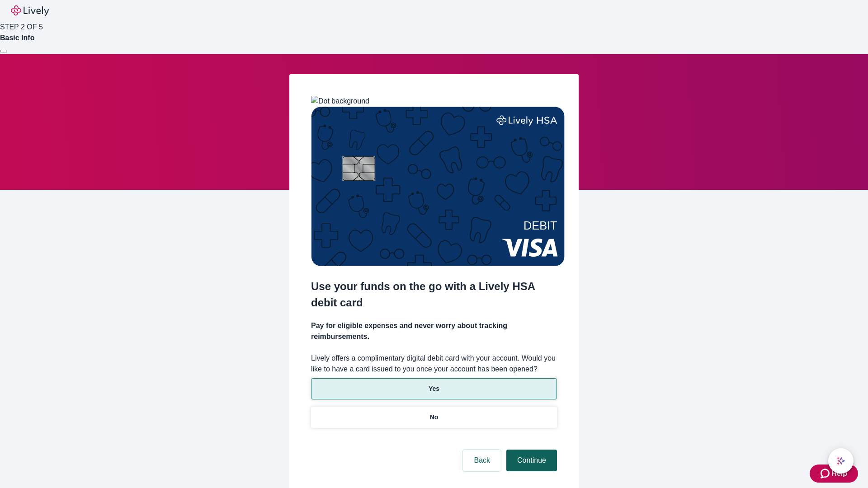  I want to click on label: Lively offers a complimentary digital debit card with your account. Would you like to have a card..., so click(434, 364).